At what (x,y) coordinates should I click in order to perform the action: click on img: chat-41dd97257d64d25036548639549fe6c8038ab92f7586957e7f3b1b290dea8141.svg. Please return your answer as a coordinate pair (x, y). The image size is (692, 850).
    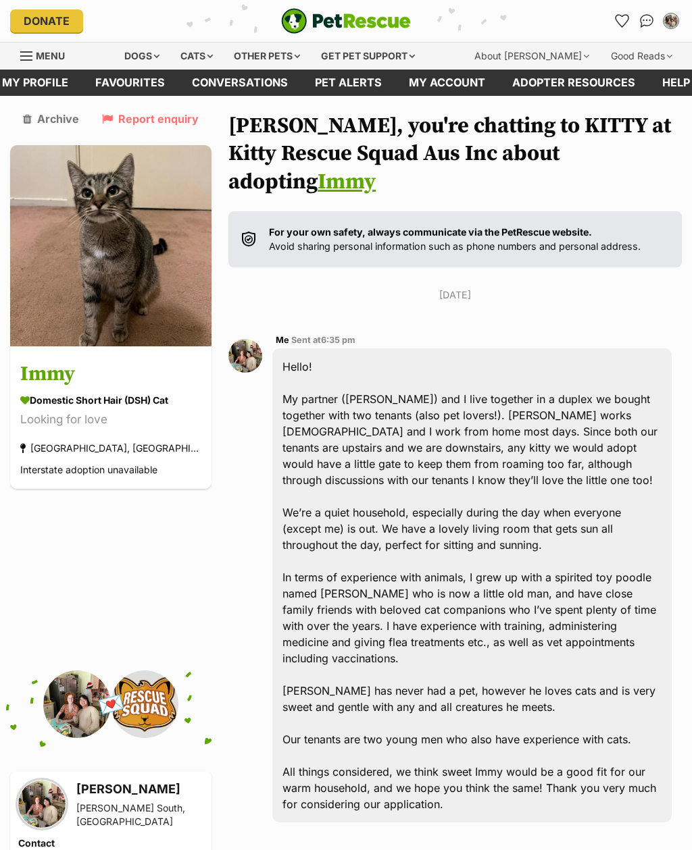
    Looking at the image, I should click on (646, 21).